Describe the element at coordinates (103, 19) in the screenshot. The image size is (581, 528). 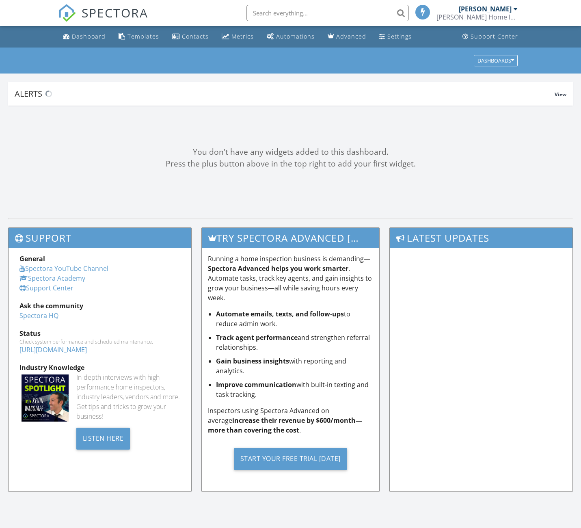
I see `a: SPECTORA` at that location.